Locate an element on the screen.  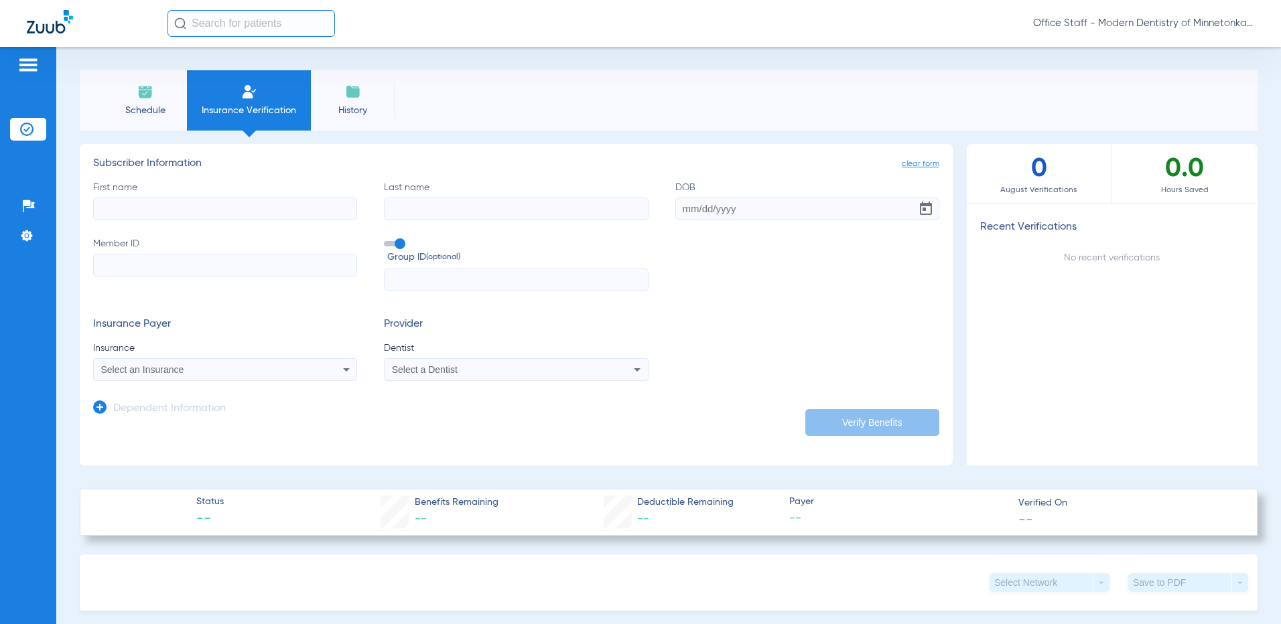
img: Search Icon is located at coordinates (180, 23).